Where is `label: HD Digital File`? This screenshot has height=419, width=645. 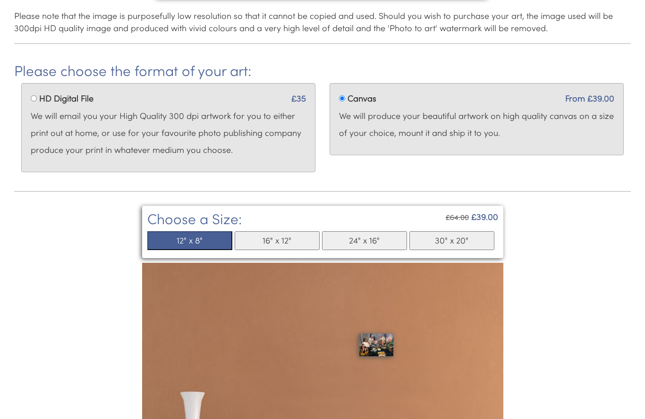 label: HD Digital File is located at coordinates (66, 99).